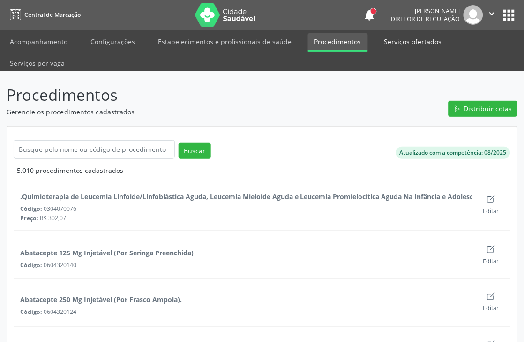  What do you see at coordinates (246, 265) in the screenshot?
I see `div: 0604320140` at bounding box center [246, 265].